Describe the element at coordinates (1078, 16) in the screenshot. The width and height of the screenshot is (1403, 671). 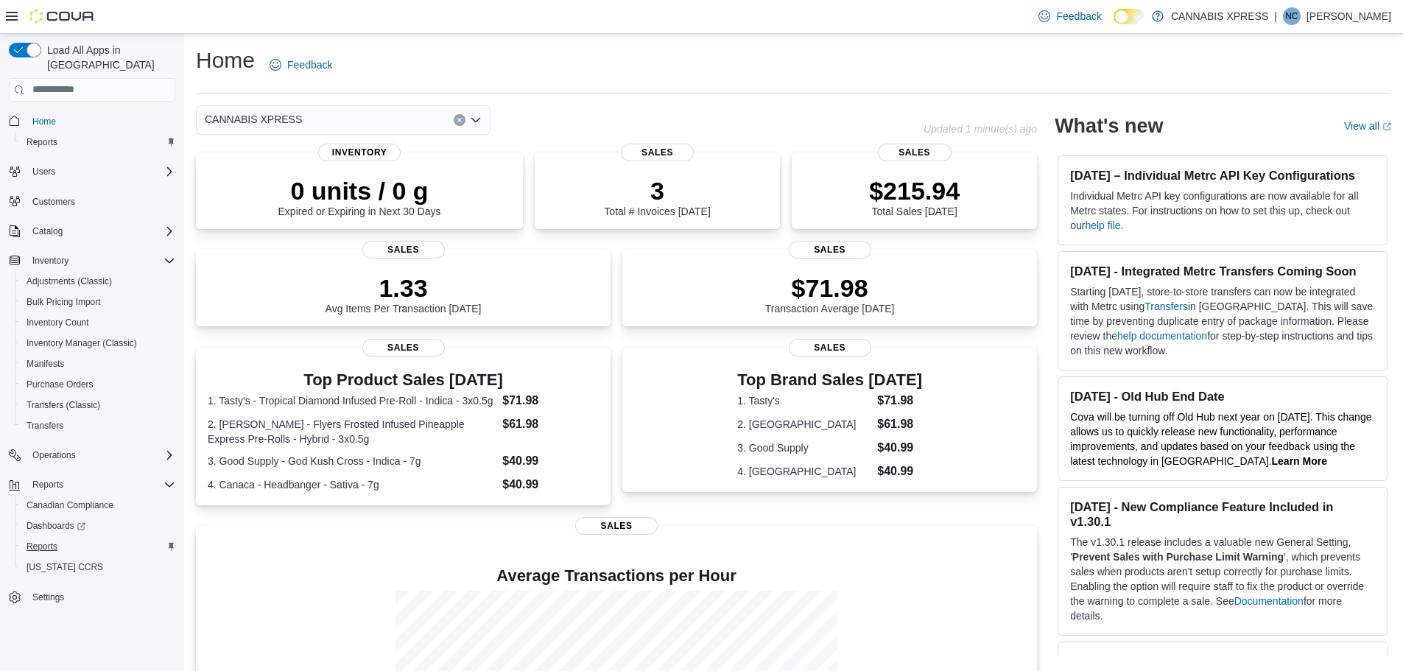
I see `span: Feedback` at that location.